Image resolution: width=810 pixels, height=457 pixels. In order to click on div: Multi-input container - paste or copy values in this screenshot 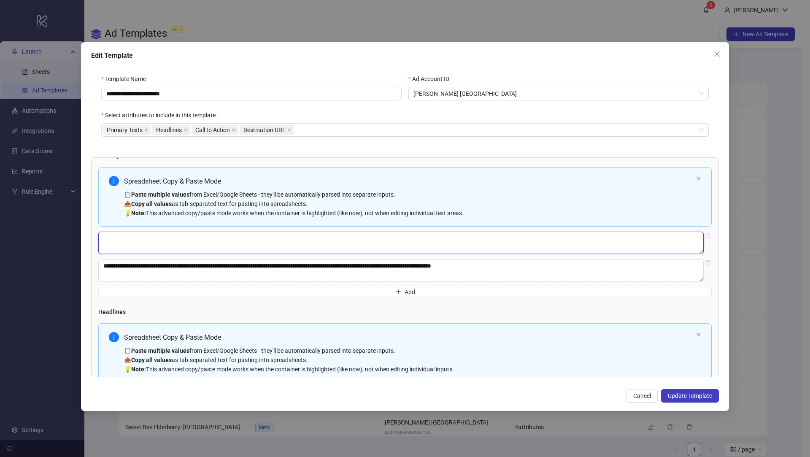, I will do `click(405, 370)`.